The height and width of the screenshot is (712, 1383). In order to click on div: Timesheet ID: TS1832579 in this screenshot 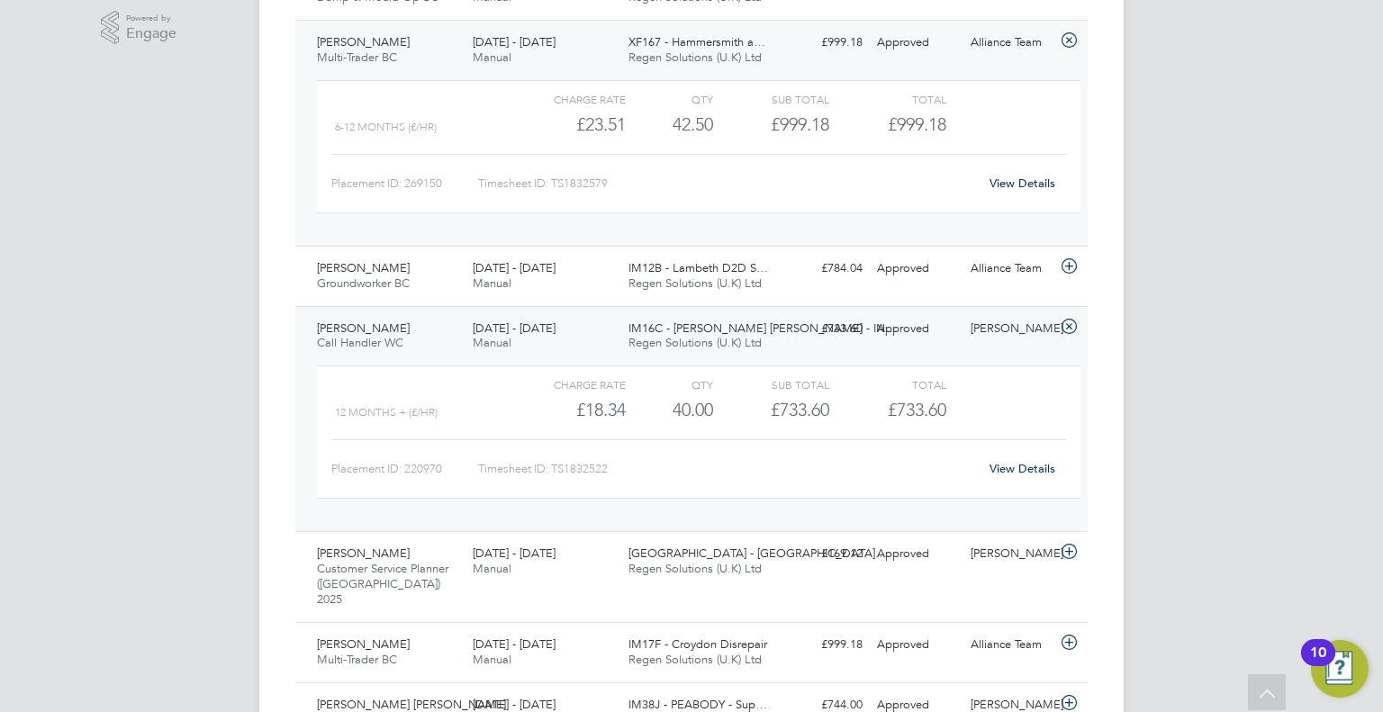, I will do `click(727, 184)`.